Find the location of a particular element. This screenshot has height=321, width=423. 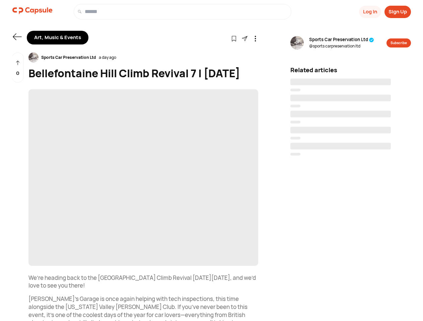

img: logo is located at coordinates (32, 11).